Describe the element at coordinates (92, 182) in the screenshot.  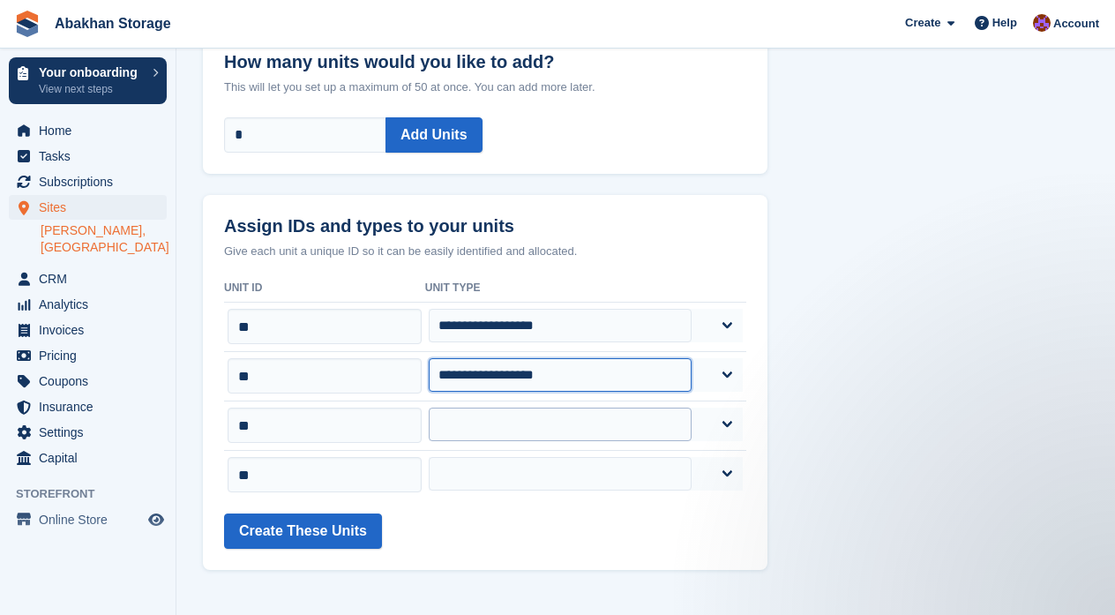
I see `span: Subscriptions` at that location.